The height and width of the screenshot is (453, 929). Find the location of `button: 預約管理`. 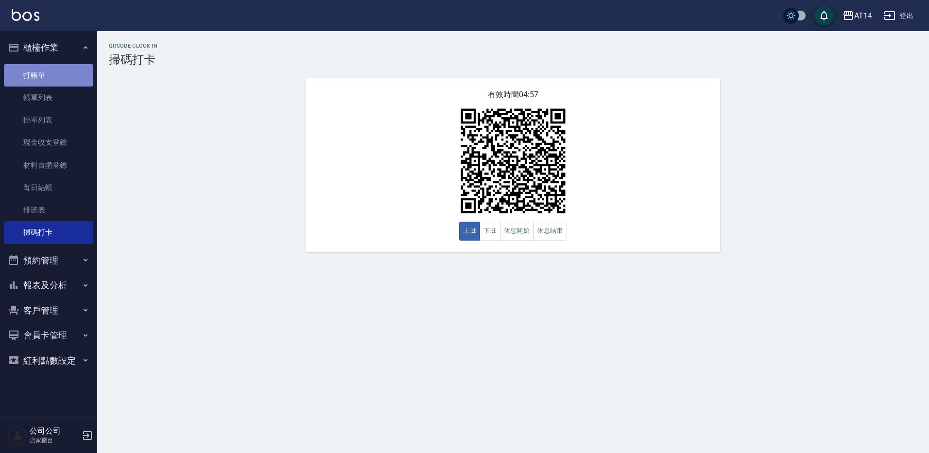

button: 預約管理 is located at coordinates (49, 261).